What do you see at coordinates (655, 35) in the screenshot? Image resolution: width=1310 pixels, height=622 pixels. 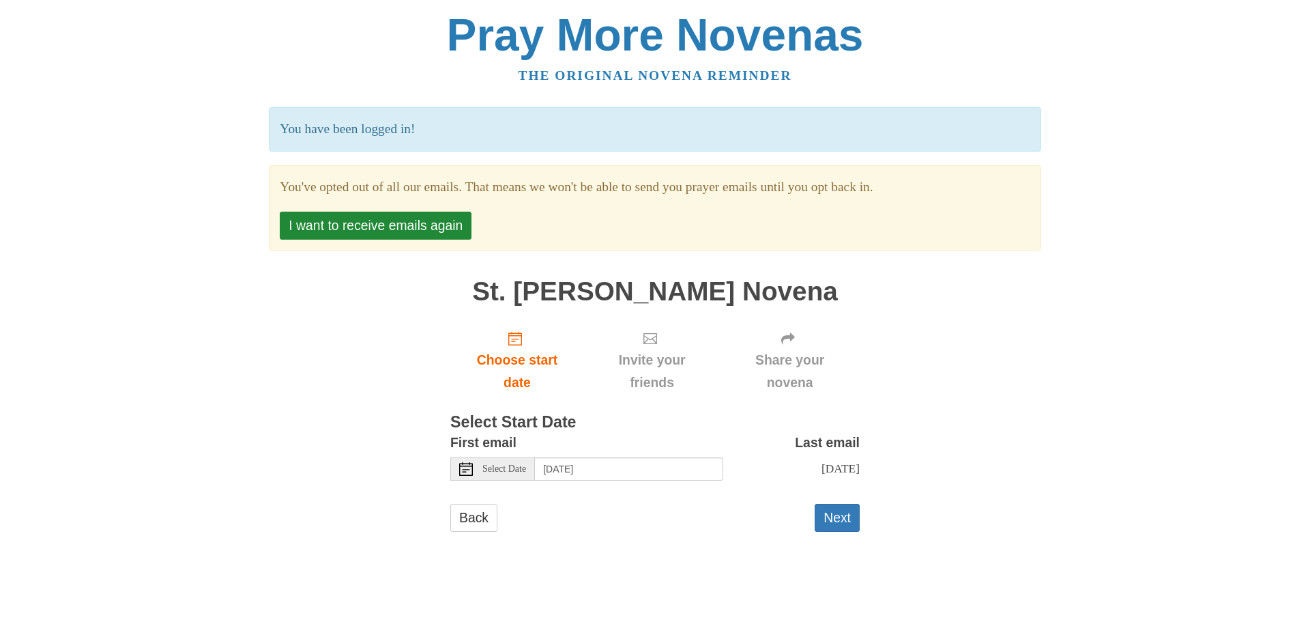 I see `a: Pray More Novenas` at bounding box center [655, 35].